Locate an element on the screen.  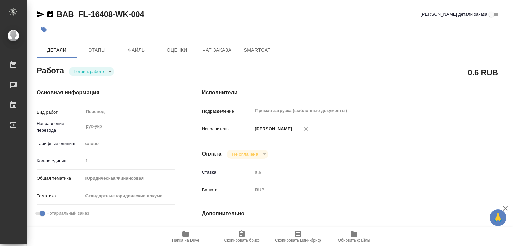
span: SmartCat is located at coordinates (257, 50).